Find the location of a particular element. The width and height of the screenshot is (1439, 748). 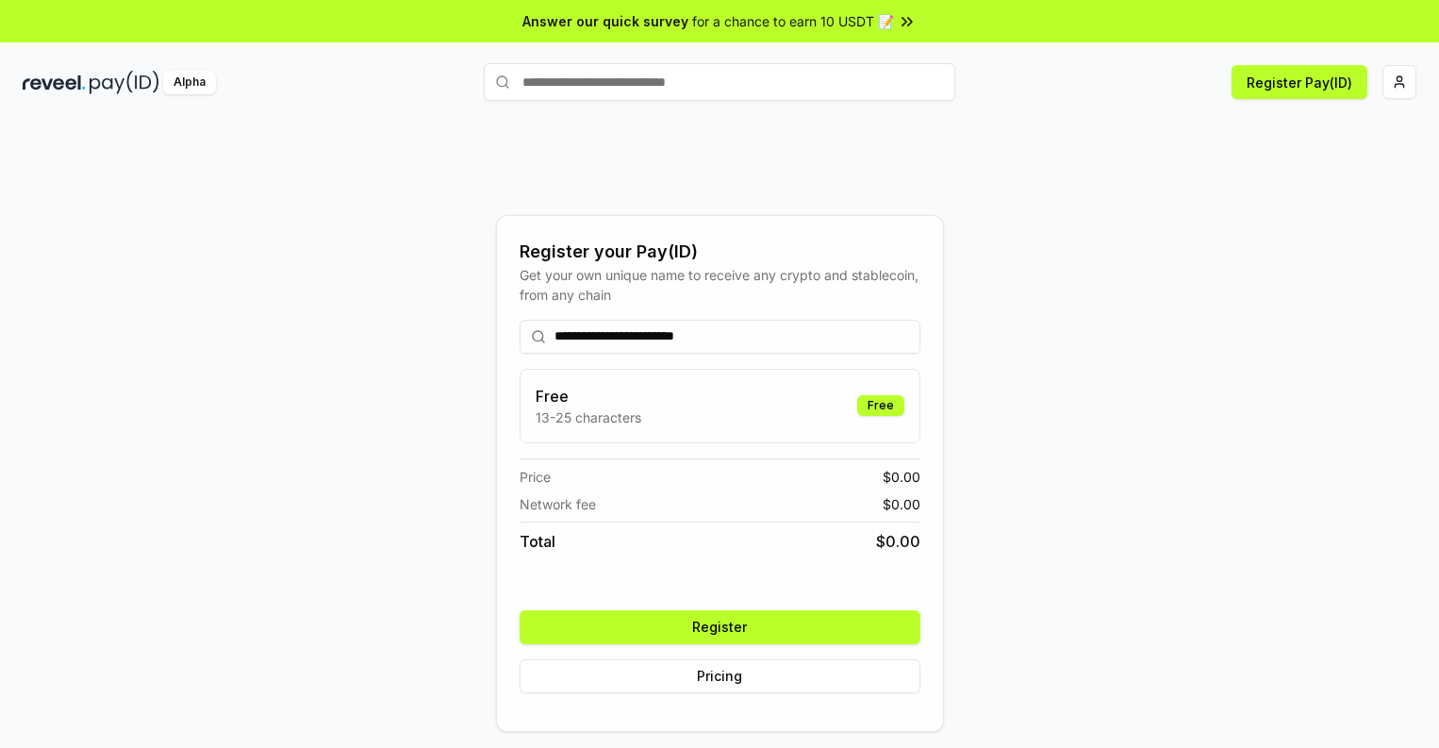

span: Price is located at coordinates (535, 476).